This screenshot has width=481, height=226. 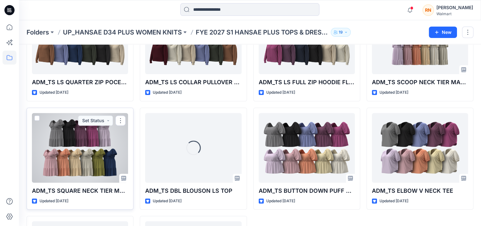 What do you see at coordinates (80, 148) in the screenshot?
I see `a: ADM_TS SQUARE NECK TIER MAXI DRESS` at bounding box center [80, 148].